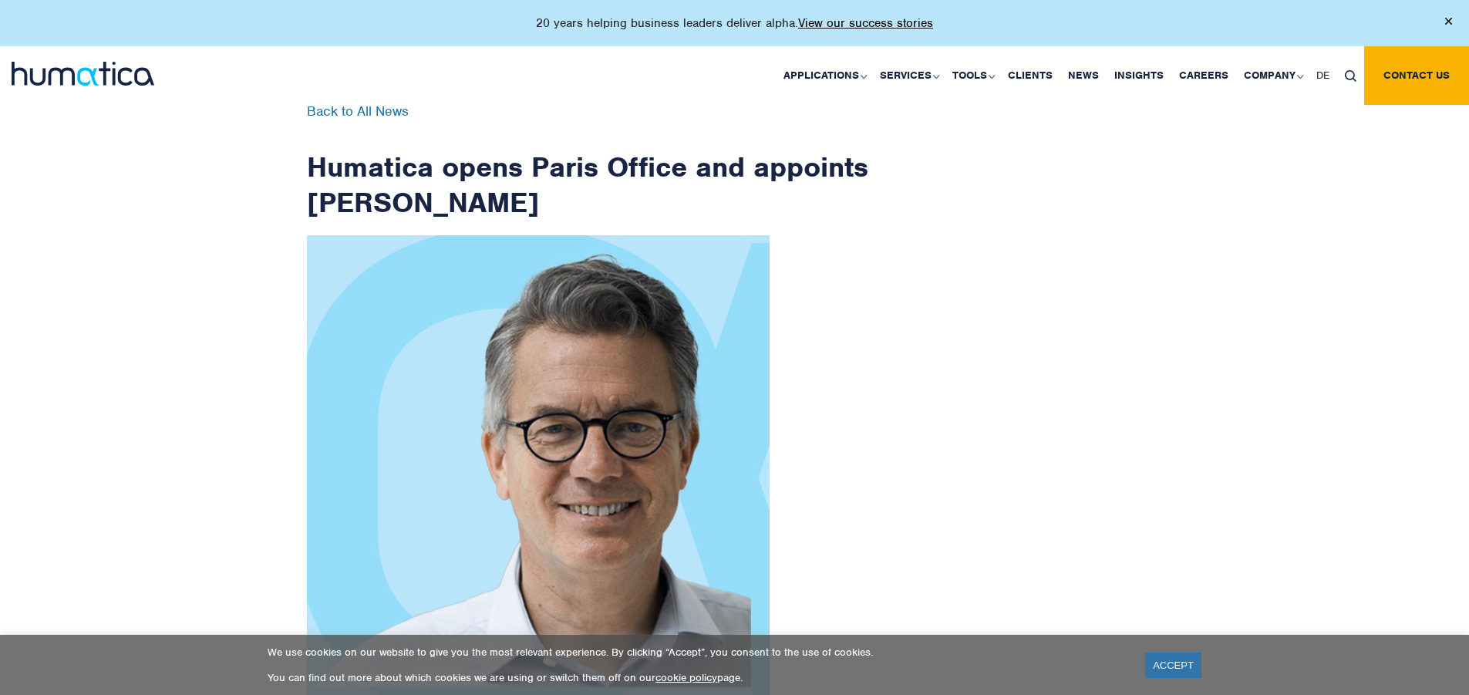 The height and width of the screenshot is (695, 1469). Describe the element at coordinates (972, 76) in the screenshot. I see `a: Tools` at that location.